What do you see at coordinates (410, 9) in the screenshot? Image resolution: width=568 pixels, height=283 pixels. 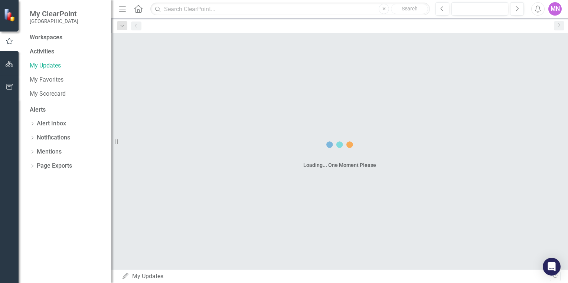 I see `span: Search` at bounding box center [410, 9].